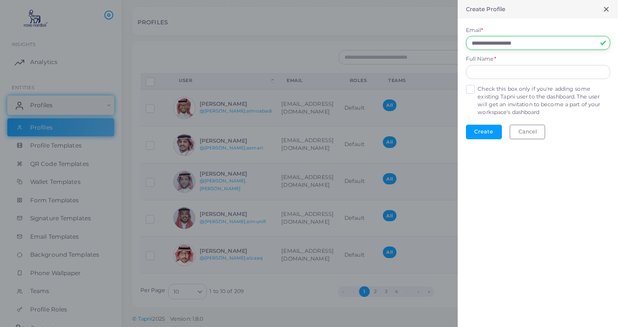 The image size is (618, 327). I want to click on button: Create, so click(484, 132).